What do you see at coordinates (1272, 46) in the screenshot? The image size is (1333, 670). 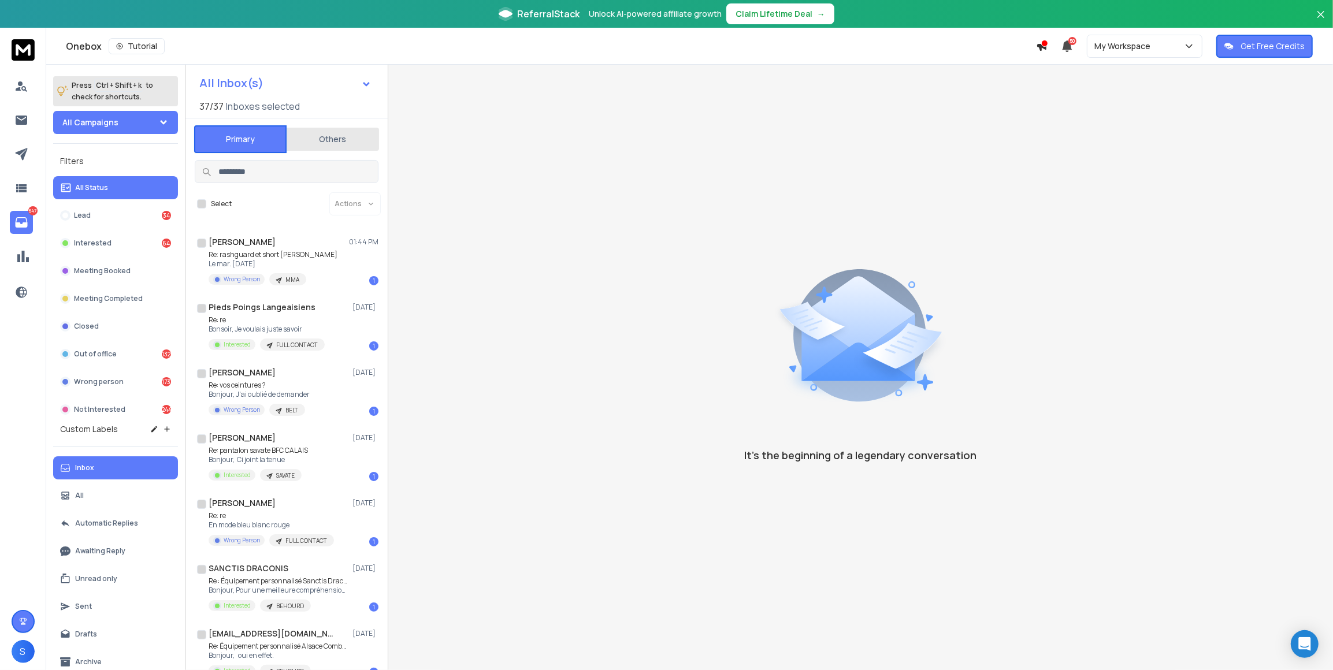 I see `p: Get Free Credits` at bounding box center [1272, 46].